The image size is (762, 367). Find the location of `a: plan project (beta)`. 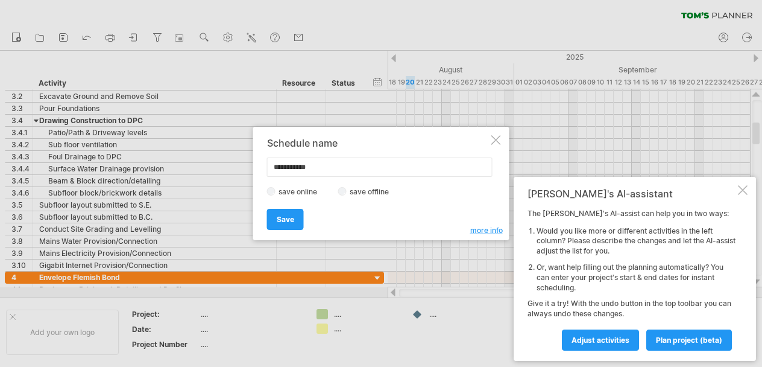

a: plan project (beta) is located at coordinates (689, 340).